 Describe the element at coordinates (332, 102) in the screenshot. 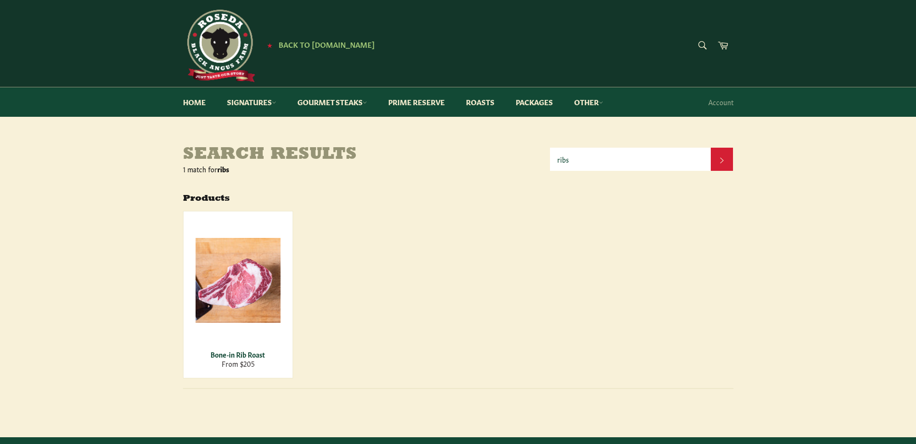

I see `a: Gourmet Steaks` at that location.